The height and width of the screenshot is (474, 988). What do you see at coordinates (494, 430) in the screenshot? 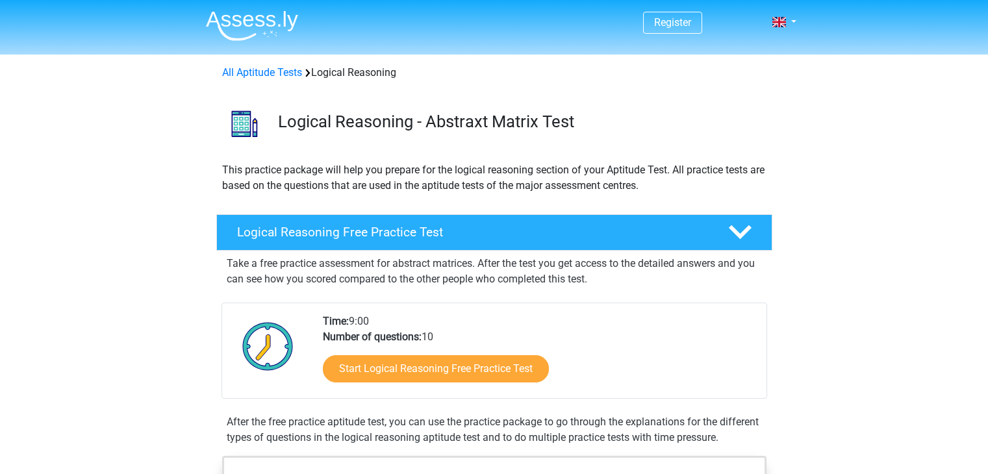
I see `div: After the free practice aptitude test, you can use the practice package to go through the explana...` at bounding box center [494, 430].